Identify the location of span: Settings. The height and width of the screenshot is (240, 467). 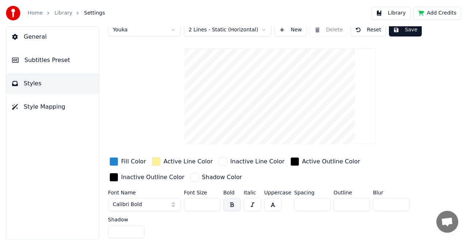
(94, 13).